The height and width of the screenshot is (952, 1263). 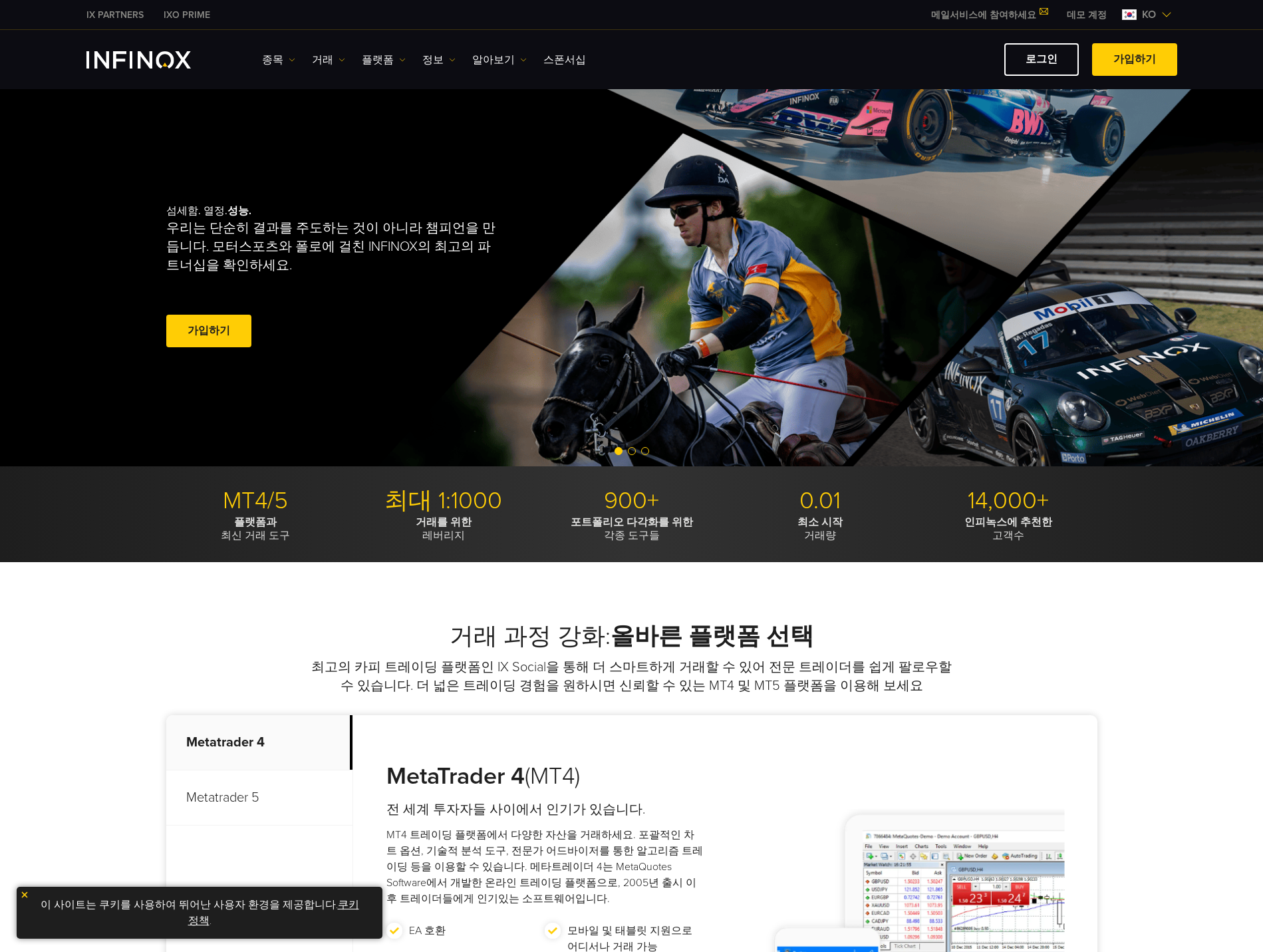 I want to click on strong: 플랫폼과, so click(x=255, y=522).